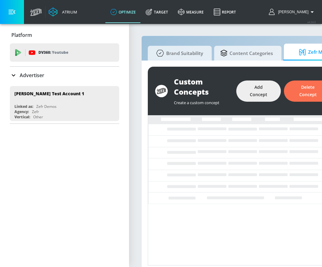 The height and width of the screenshot is (267, 322). I want to click on div: Vertical:, so click(22, 117).